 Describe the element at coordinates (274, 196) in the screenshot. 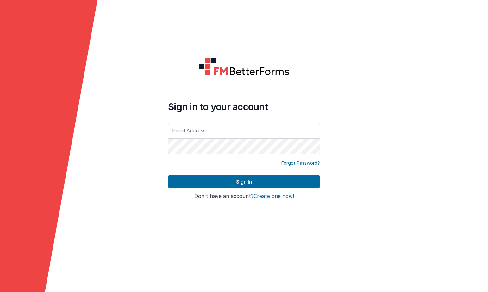

I see `button: Create one now!` at that location.